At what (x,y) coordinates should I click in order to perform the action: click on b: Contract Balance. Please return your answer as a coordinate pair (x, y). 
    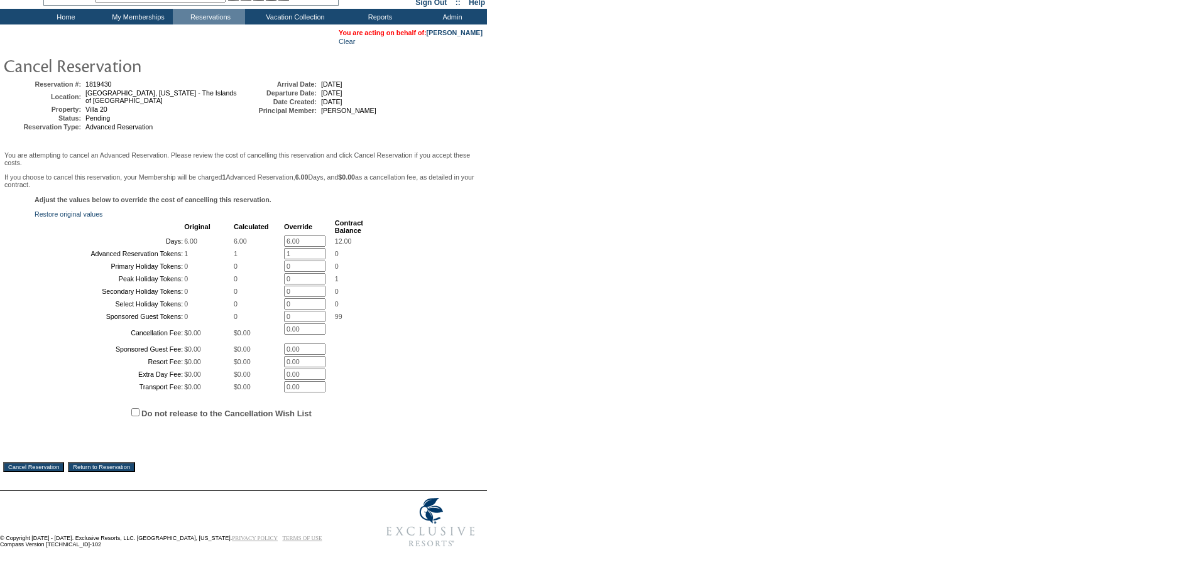
    Looking at the image, I should click on (349, 227).